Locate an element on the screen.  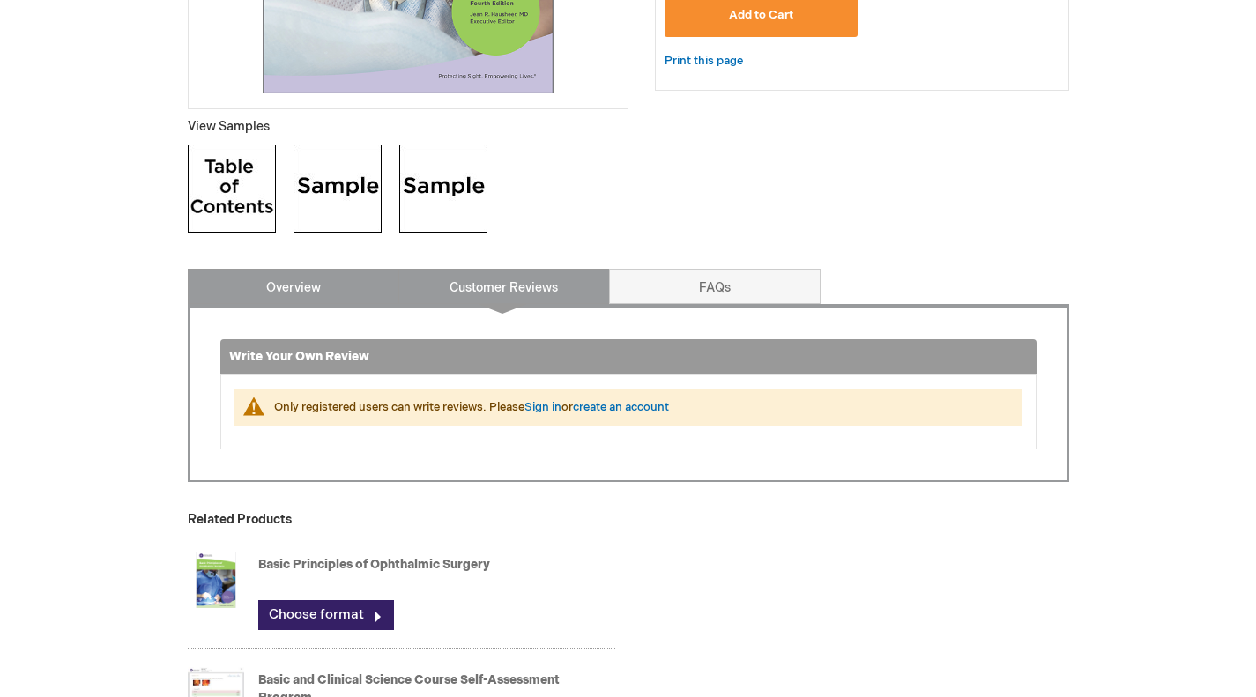
a: Sign in is located at coordinates (543, 407).